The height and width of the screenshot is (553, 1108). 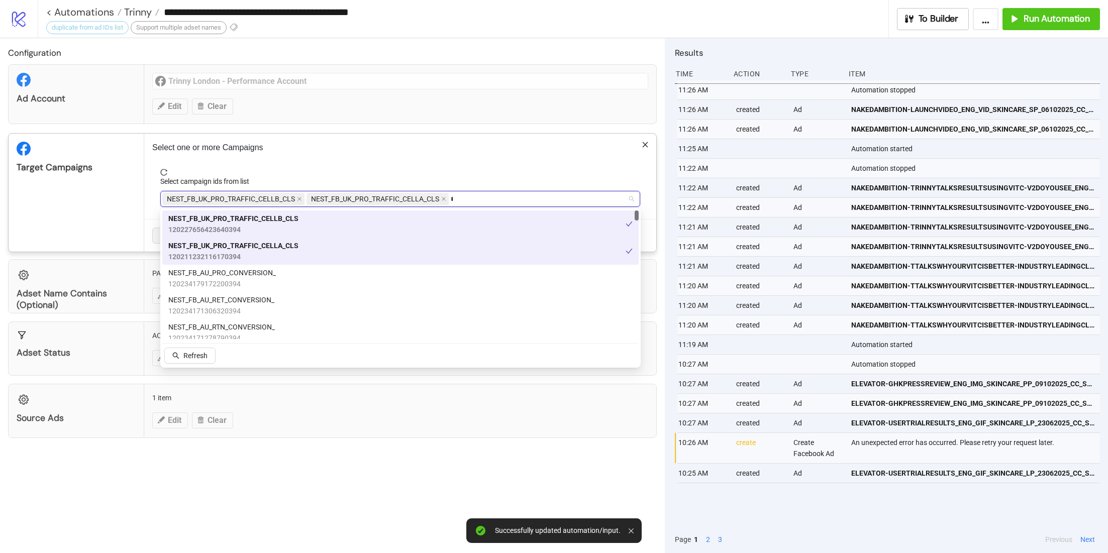 What do you see at coordinates (702, 345) in the screenshot?
I see `div: 11:19 AM` at bounding box center [702, 345].